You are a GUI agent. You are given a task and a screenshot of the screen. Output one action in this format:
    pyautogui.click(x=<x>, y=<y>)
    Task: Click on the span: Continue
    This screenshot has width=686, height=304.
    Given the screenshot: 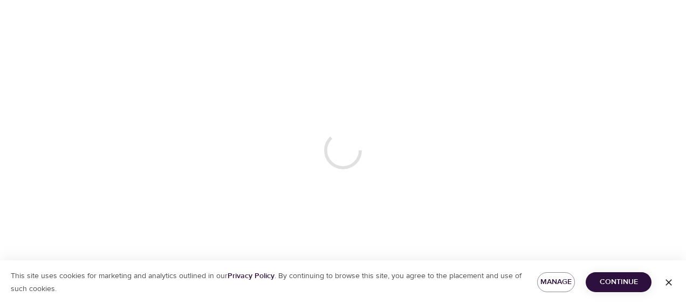 What is the action you would take?
    pyautogui.click(x=619, y=282)
    